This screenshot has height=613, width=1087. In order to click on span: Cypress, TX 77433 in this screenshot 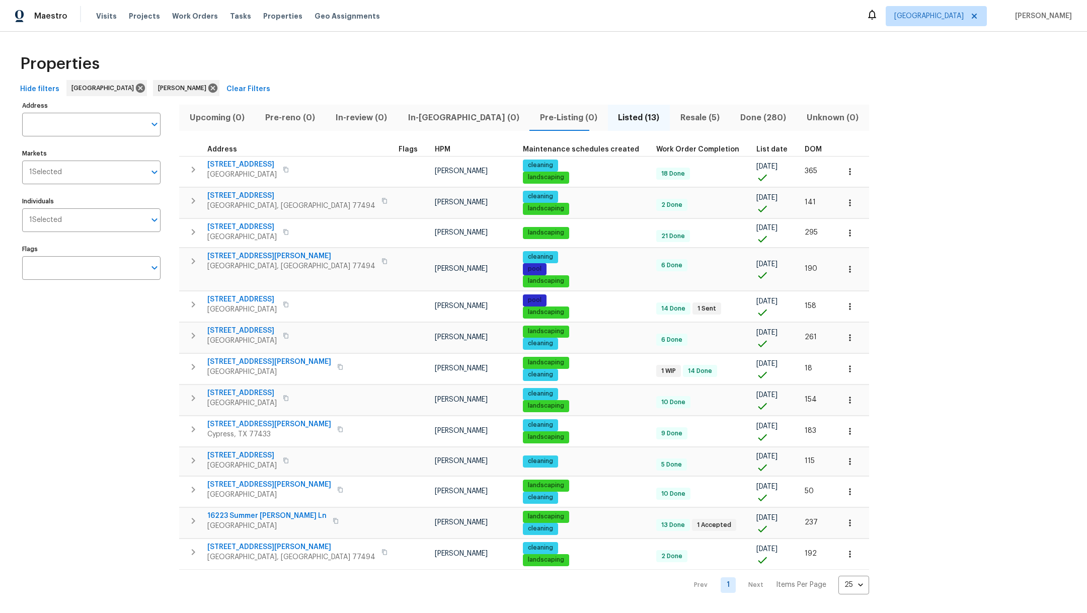, I will do `click(269, 434)`.